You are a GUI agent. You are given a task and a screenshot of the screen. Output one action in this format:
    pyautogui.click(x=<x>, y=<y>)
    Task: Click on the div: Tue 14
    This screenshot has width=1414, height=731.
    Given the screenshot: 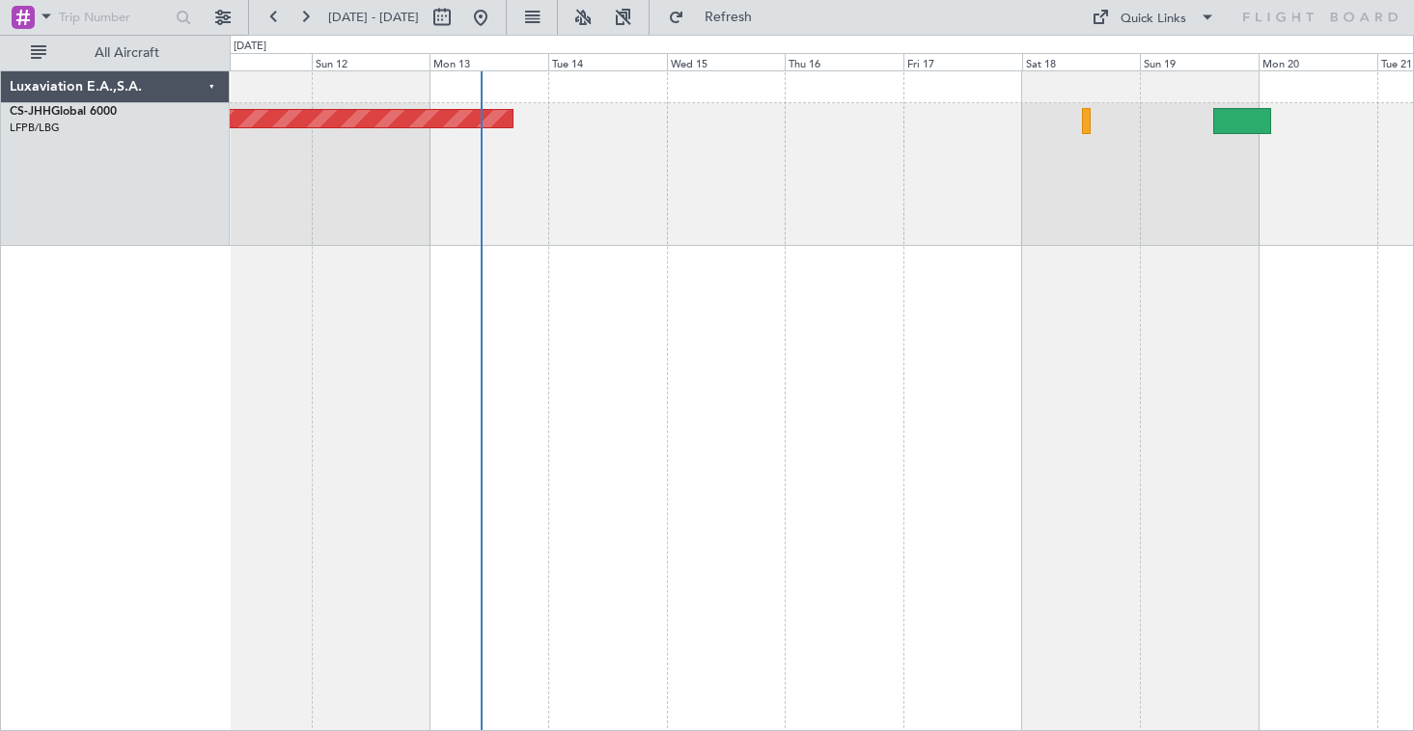 What is the action you would take?
    pyautogui.click(x=607, y=62)
    